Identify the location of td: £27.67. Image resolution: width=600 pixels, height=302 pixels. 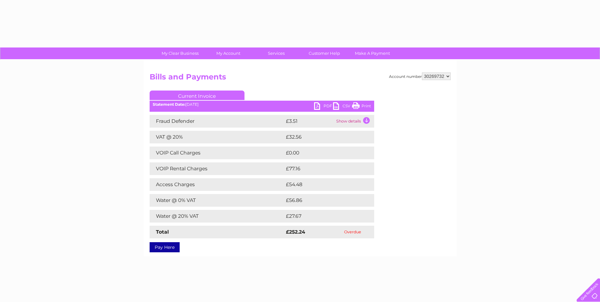
(323, 216).